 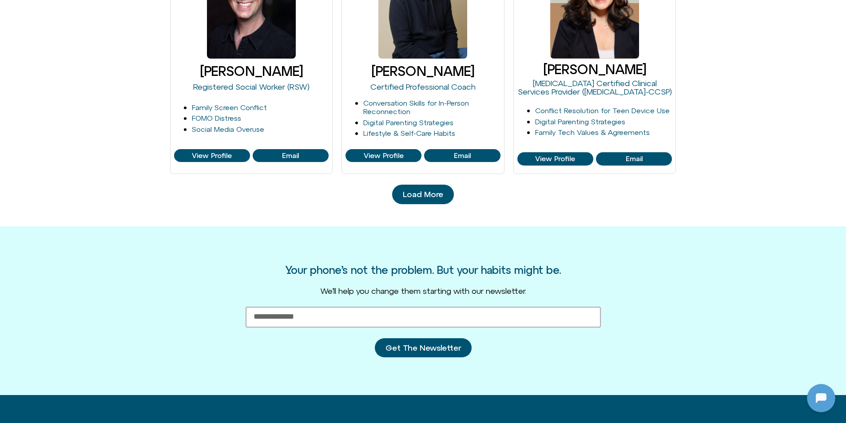 What do you see at coordinates (251, 87) in the screenshot?
I see `a: Registered Social Worker (RSW)` at bounding box center [251, 87].